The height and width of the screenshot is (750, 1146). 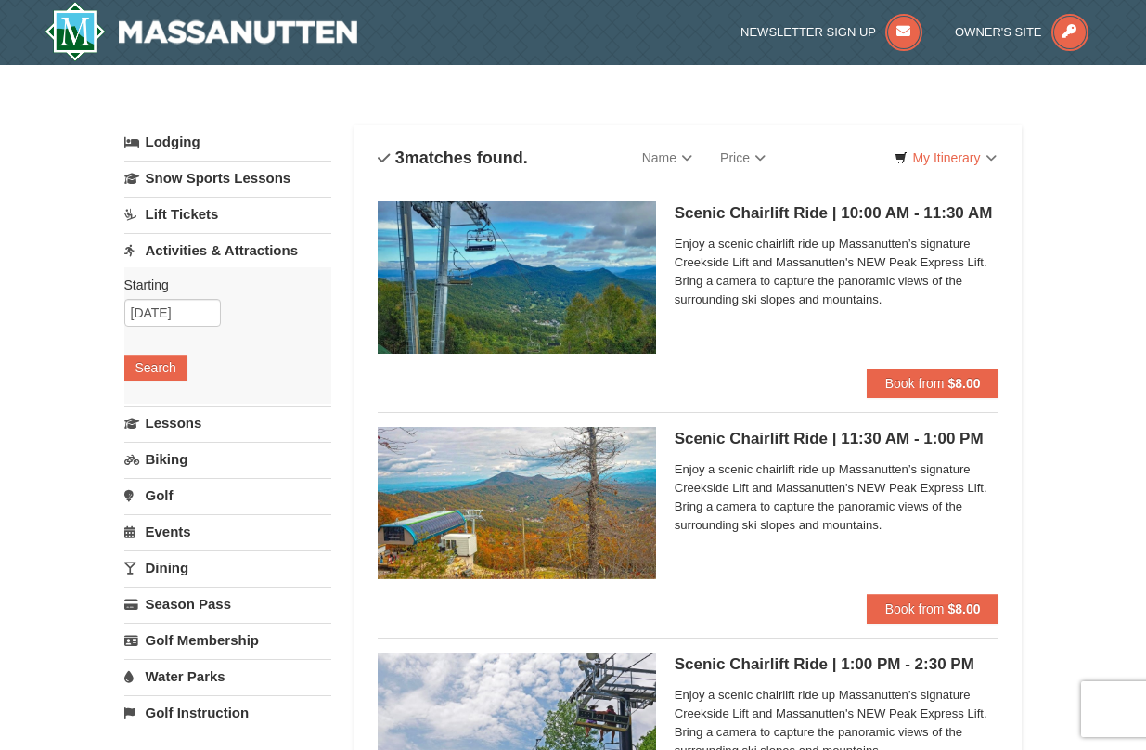 I want to click on span: Newsletter Sign Up, so click(x=808, y=32).